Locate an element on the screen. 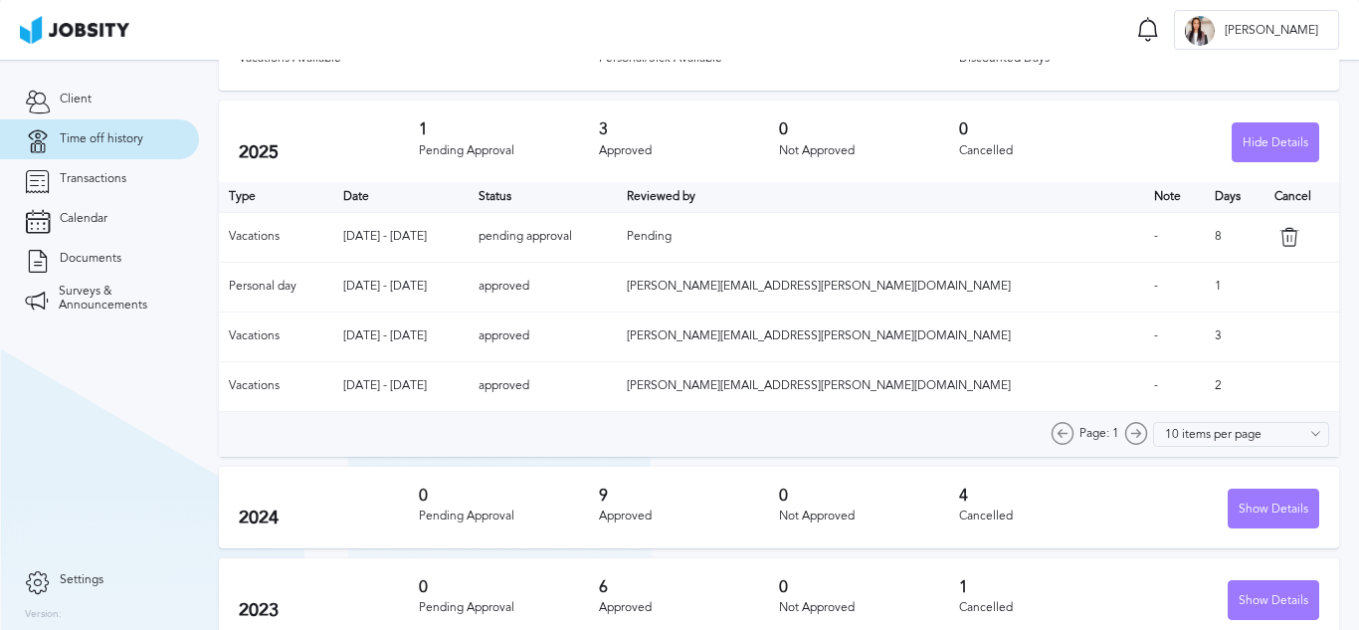 This screenshot has width=1359, height=630. td: 1 is located at coordinates (1235, 287).